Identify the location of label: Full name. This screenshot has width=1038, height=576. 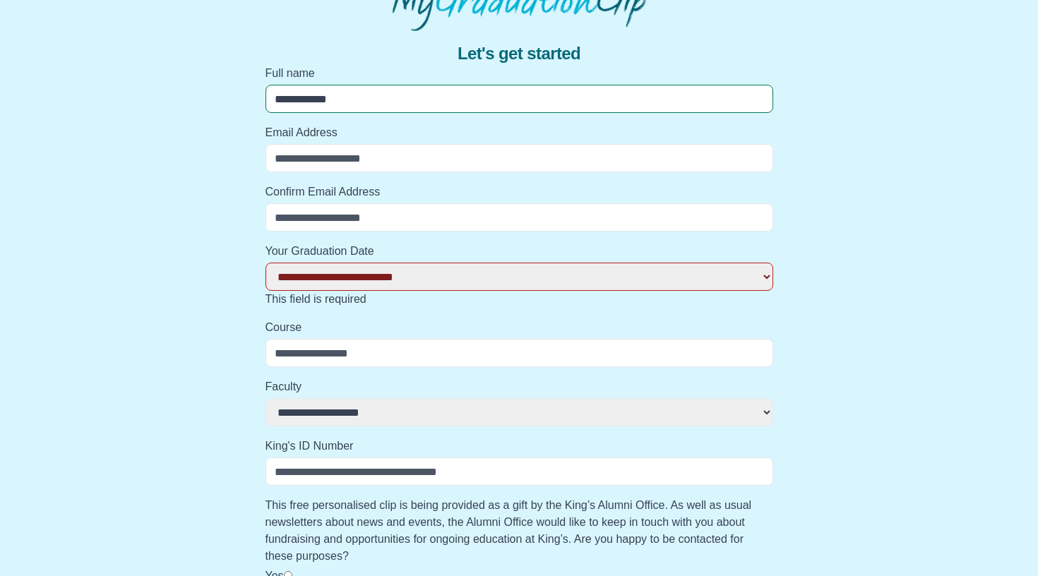
(519, 73).